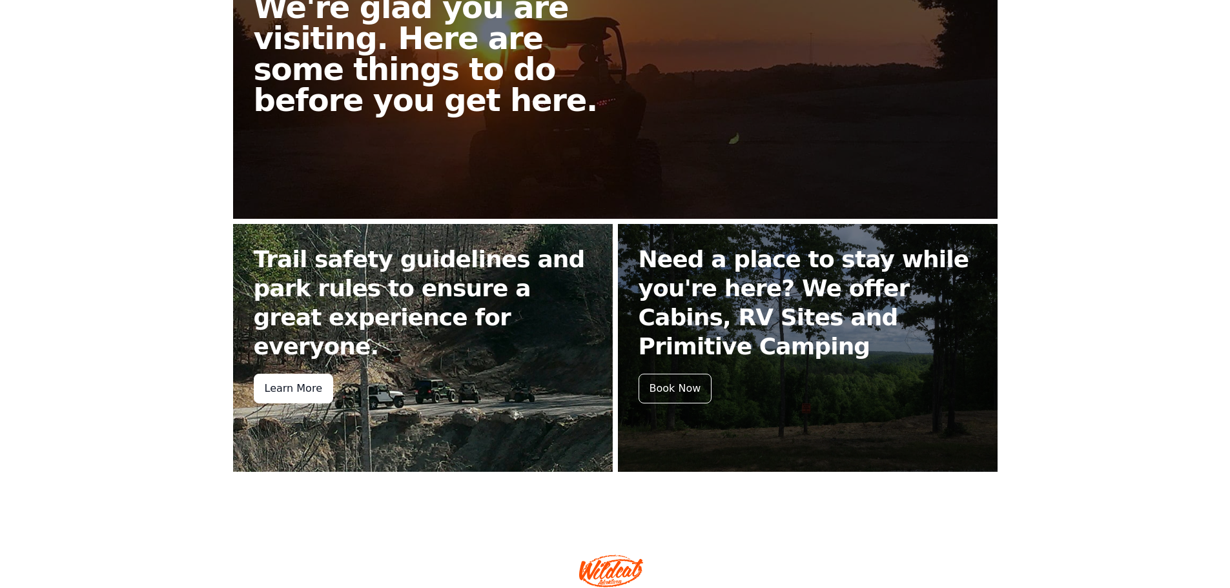 The height and width of the screenshot is (588, 1230). What do you see at coordinates (808, 348) in the screenshot?
I see `a: Need a place to stay while you're here? We offer Cabins, RV Sites and Primitive Camping Book Now` at bounding box center [808, 348].